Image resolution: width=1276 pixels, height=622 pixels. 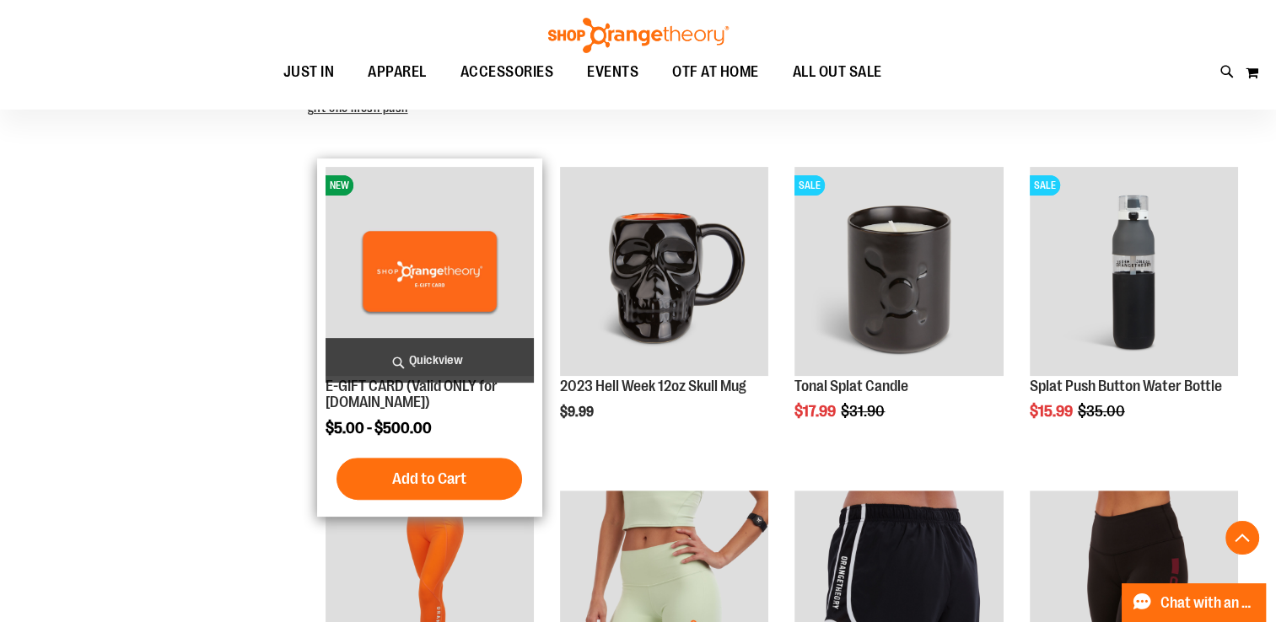 I want to click on img: Product image for Hell Week 12oz Skull Mug, so click(x=664, y=271).